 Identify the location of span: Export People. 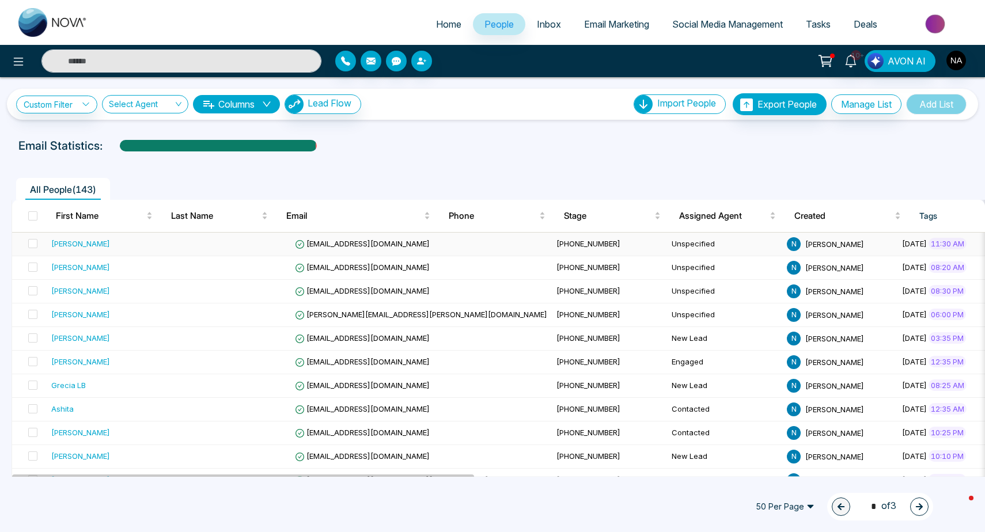
(787, 104).